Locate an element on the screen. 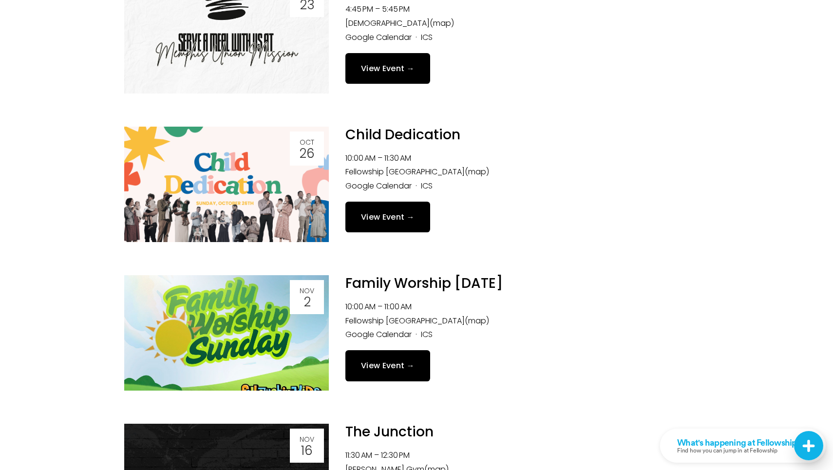  time: 5:45 PM is located at coordinates (396, 9).